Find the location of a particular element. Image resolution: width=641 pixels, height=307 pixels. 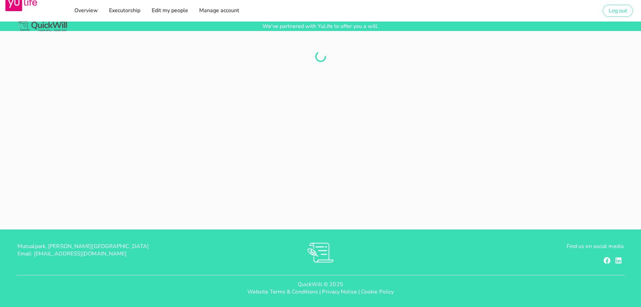

span: Manage account is located at coordinates (219, 10).